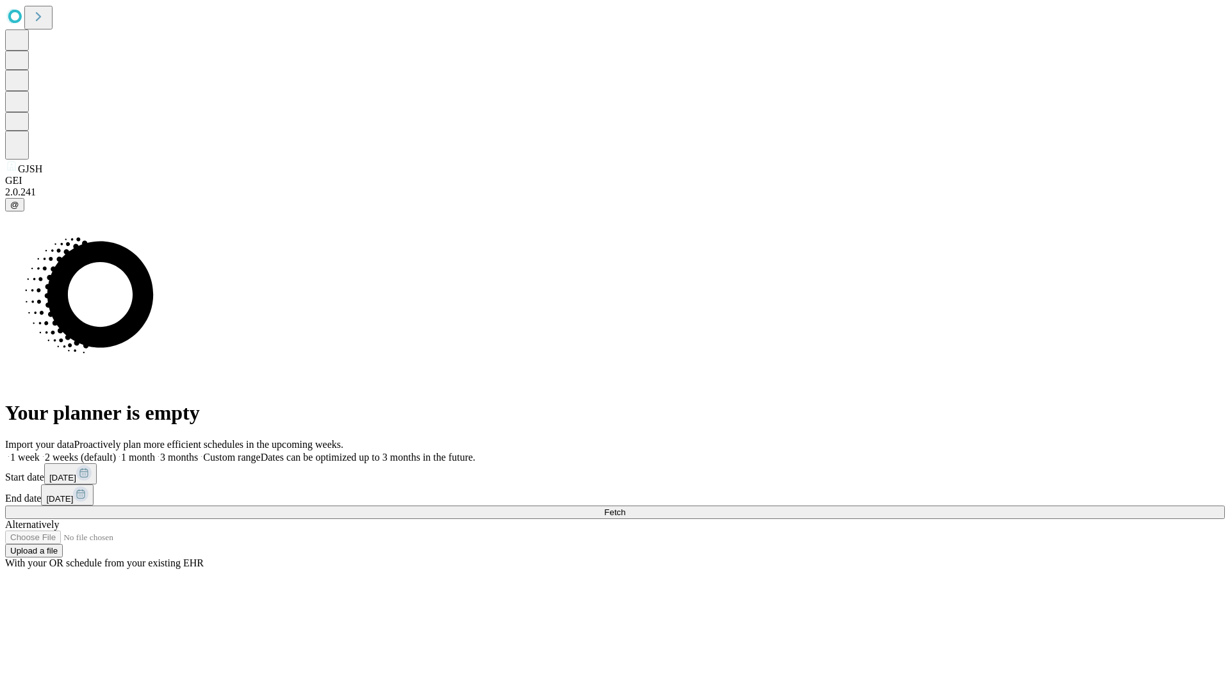 The image size is (1230, 692). What do you see at coordinates (30, 168) in the screenshot?
I see `span: GJSH` at bounding box center [30, 168].